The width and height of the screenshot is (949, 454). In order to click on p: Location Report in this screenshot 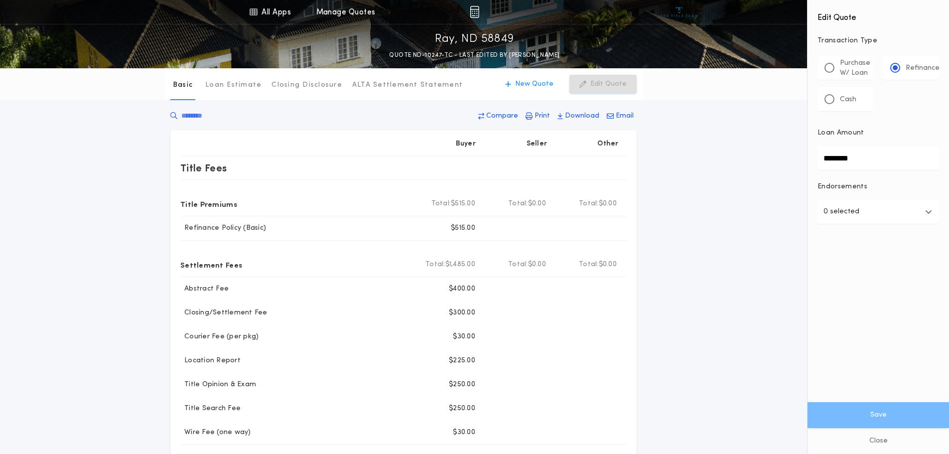, I will do `click(210, 361)`.